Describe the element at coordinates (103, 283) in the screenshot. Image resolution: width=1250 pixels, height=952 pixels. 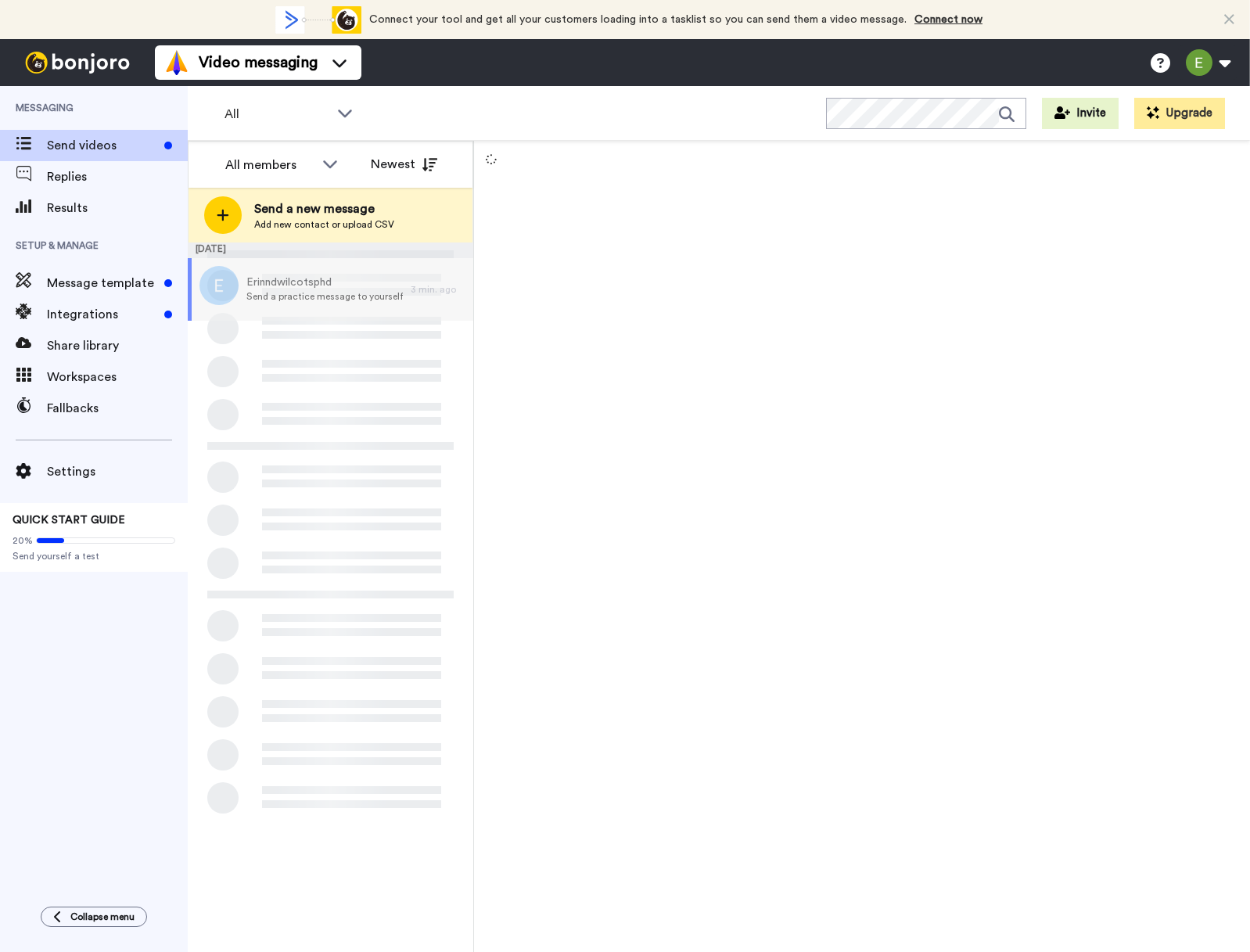
I see `span: Message template` at that location.